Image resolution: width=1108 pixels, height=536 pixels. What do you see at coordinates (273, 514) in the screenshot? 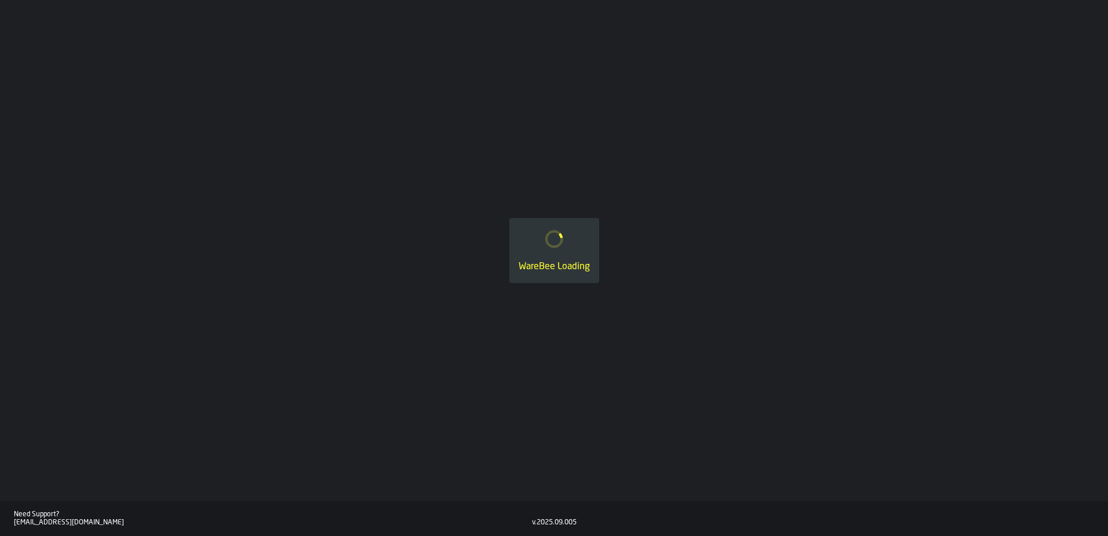
I see `div: Need Support?` at bounding box center [273, 514].